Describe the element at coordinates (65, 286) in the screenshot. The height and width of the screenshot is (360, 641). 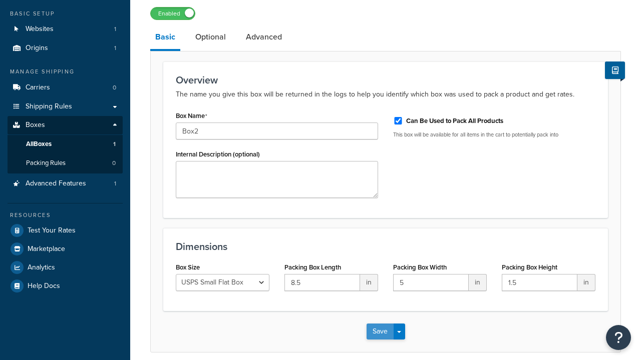
I see `li: Help Docs` at that location.